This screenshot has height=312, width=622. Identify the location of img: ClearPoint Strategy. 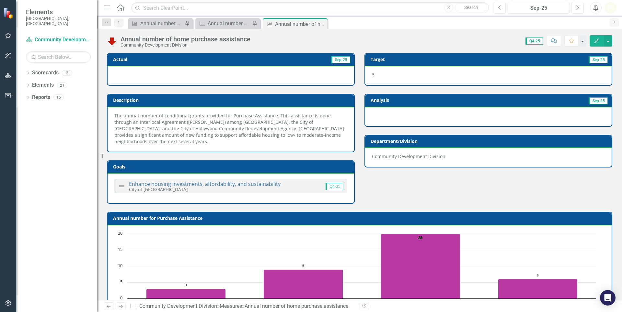
(9, 13).